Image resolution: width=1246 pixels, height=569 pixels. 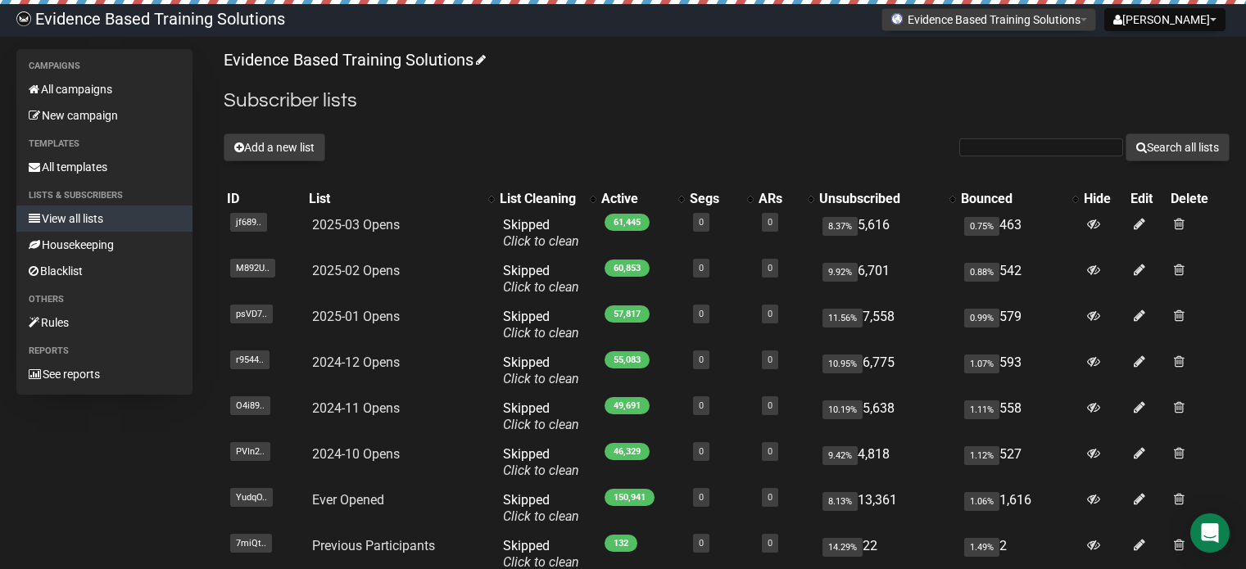 What do you see at coordinates (721, 199) in the screenshot?
I see `th: Segs: No sort applied, activate to apply an ascending sort` at bounding box center [721, 199].